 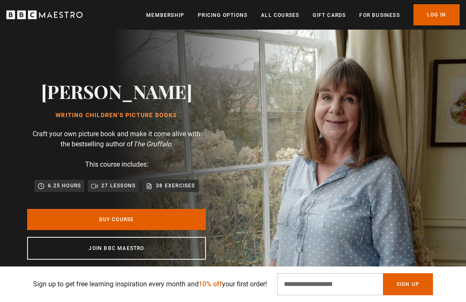 I want to click on button: Sign Up, so click(x=408, y=284).